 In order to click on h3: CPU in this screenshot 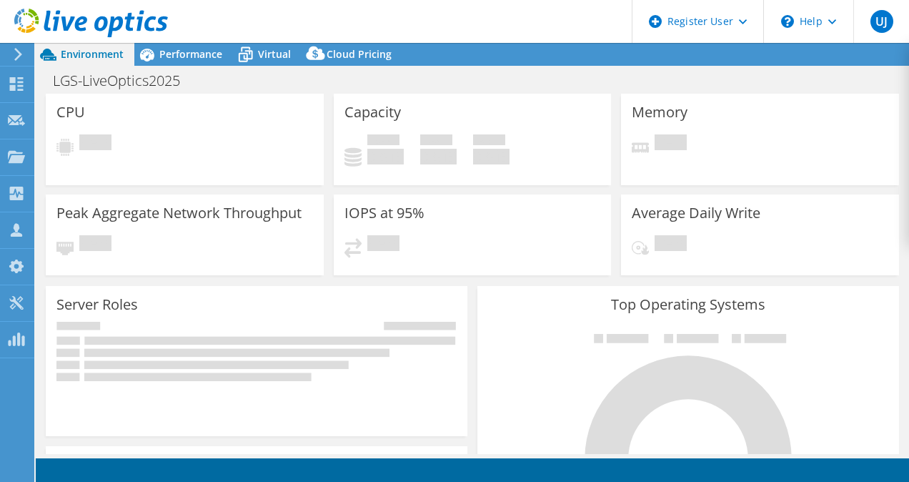, I will do `click(71, 112)`.